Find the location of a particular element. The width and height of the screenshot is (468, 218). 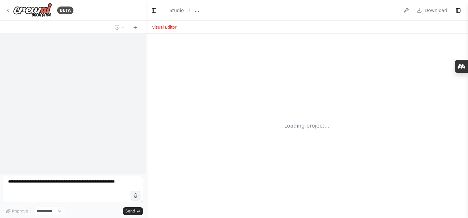

span: Send is located at coordinates (130, 211).